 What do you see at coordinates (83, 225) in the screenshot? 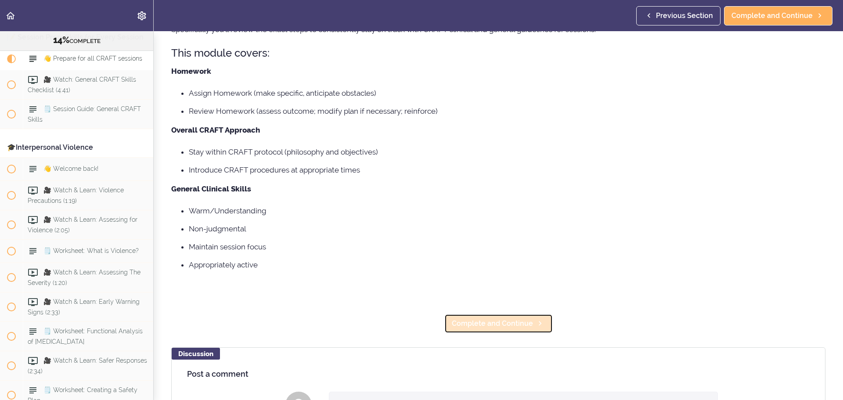
I see `span: 🎥 Watch & Learn: Assessing for Violence (2:05)` at bounding box center [83, 225].